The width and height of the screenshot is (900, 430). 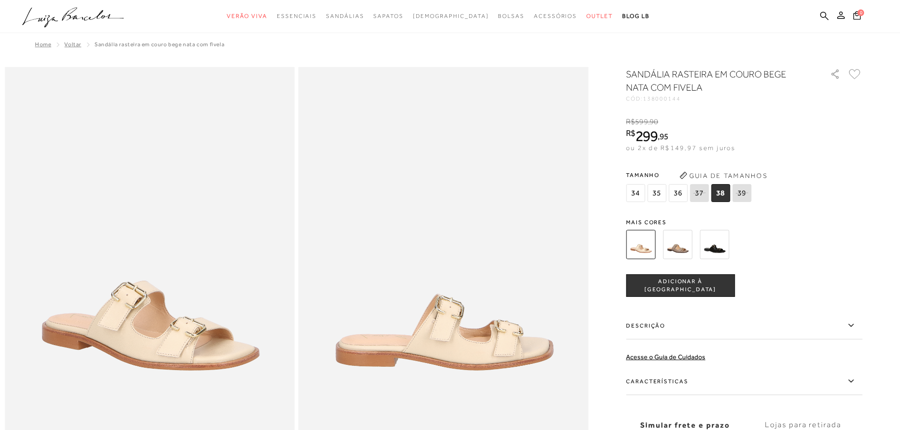 What do you see at coordinates (742, 193) in the screenshot?
I see `span: 39` at bounding box center [742, 193].